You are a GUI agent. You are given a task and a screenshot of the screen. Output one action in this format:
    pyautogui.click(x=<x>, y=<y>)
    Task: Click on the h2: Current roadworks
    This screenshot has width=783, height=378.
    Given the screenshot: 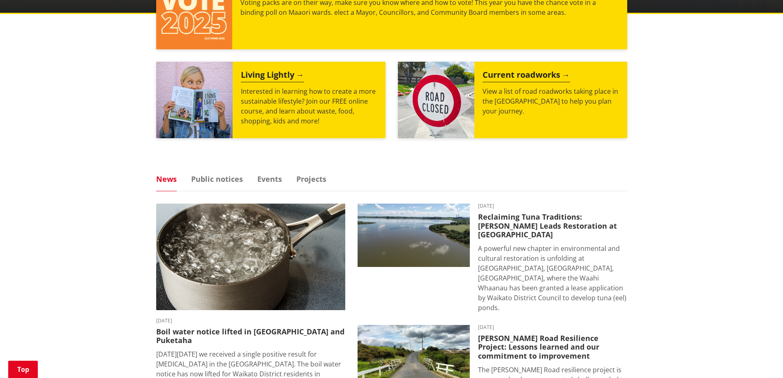 What is the action you would take?
    pyautogui.click(x=526, y=76)
    